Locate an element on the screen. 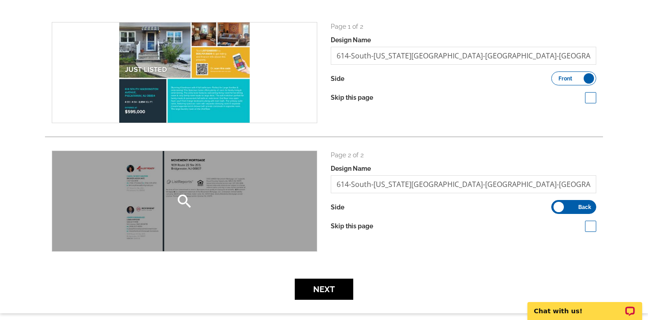 The image size is (648, 320). p: Page 1 of 2 is located at coordinates (463, 27).